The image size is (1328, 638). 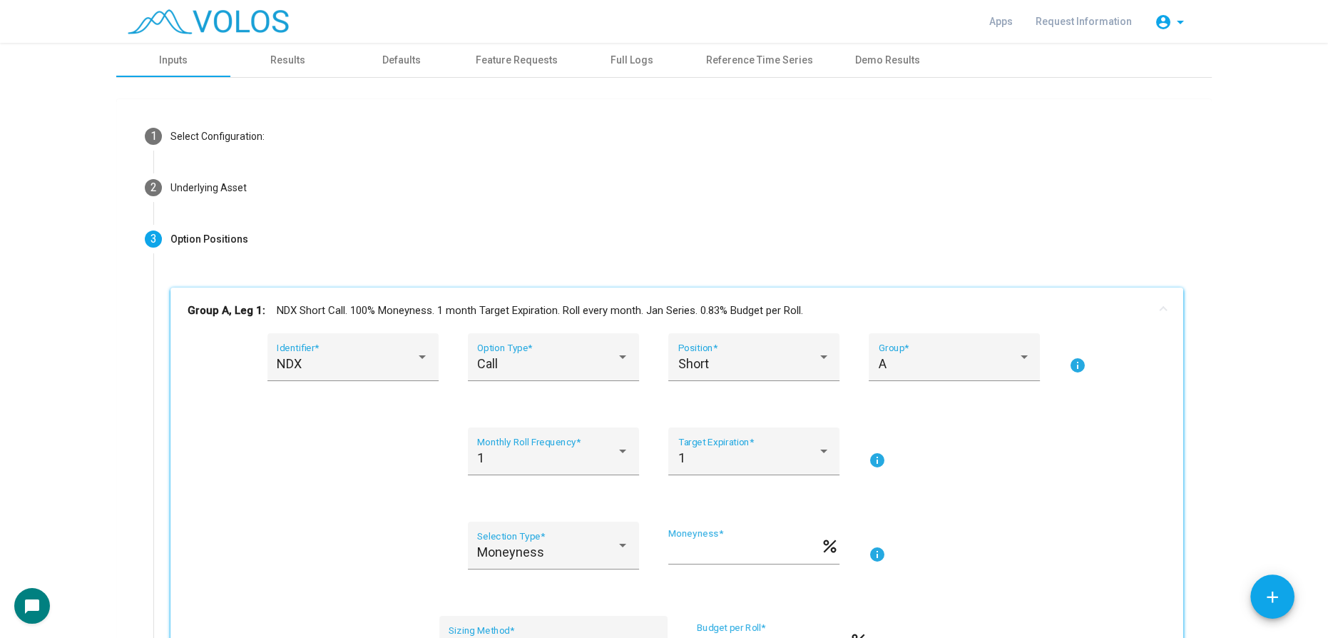 What do you see at coordinates (1084, 21) in the screenshot?
I see `span: Request Information` at bounding box center [1084, 21].